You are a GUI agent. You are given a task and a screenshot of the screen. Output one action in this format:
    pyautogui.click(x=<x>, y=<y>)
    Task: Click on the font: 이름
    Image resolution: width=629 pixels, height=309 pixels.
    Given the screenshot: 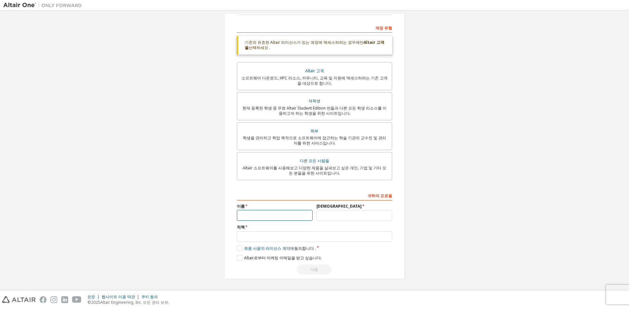 What is the action you would take?
    pyautogui.click(x=241, y=206)
    